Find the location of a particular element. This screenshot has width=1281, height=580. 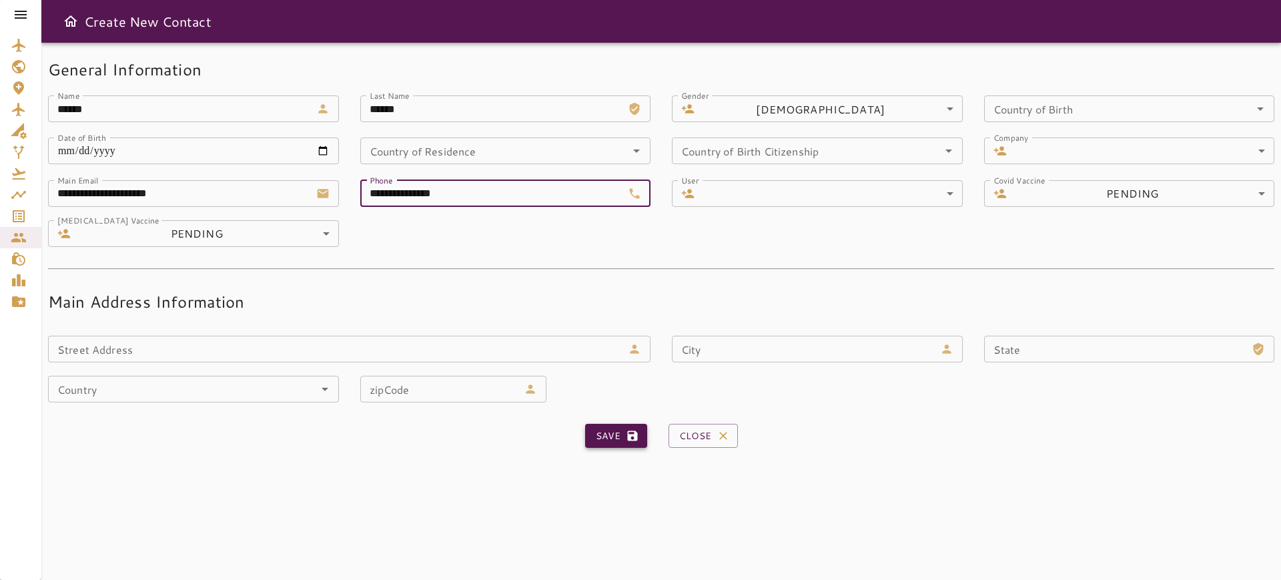

button: Close is located at coordinates (703, 436).